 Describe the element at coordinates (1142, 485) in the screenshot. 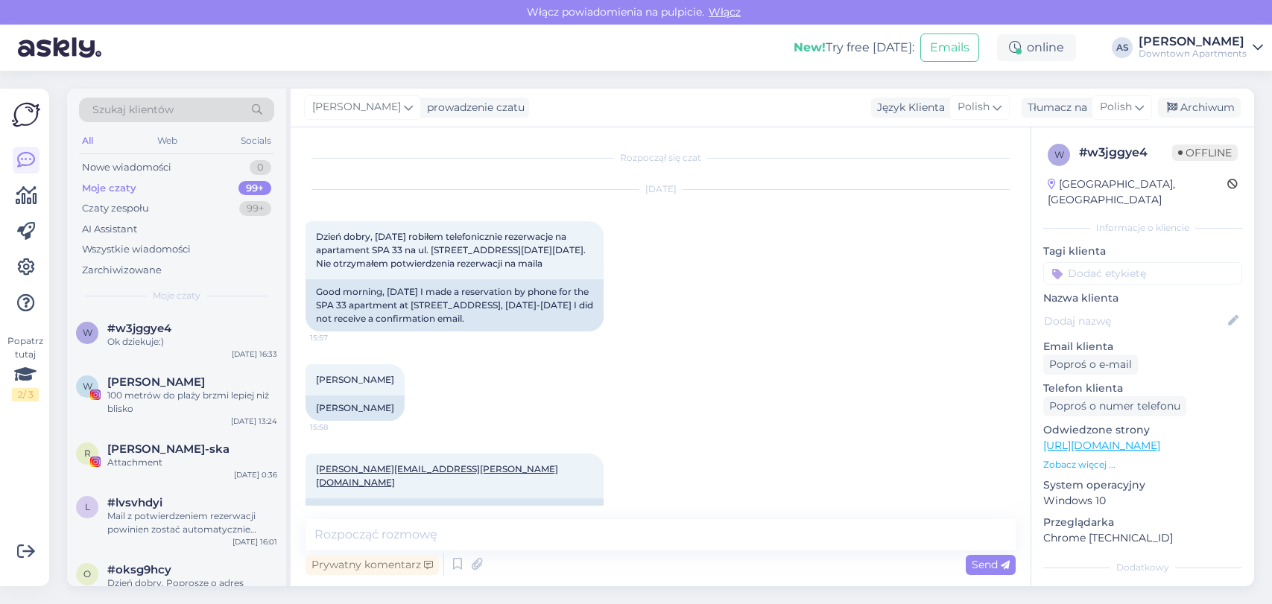

I see `p: System operacyjny` at that location.